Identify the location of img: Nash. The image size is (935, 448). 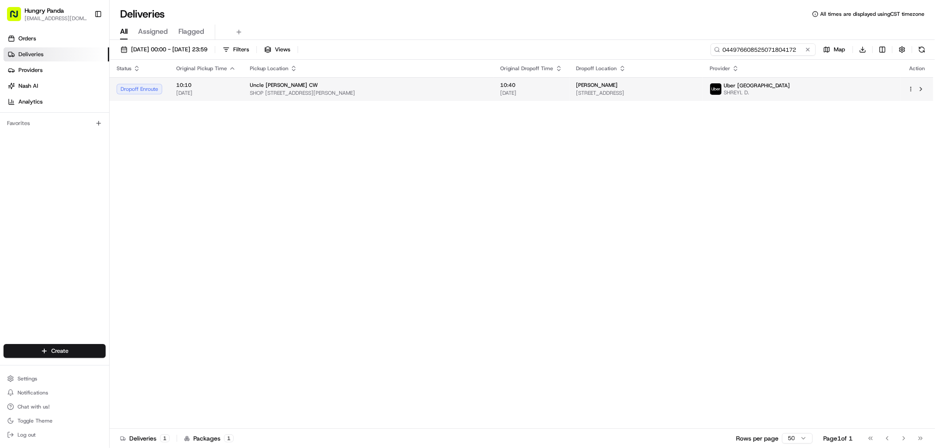
(18, 18).